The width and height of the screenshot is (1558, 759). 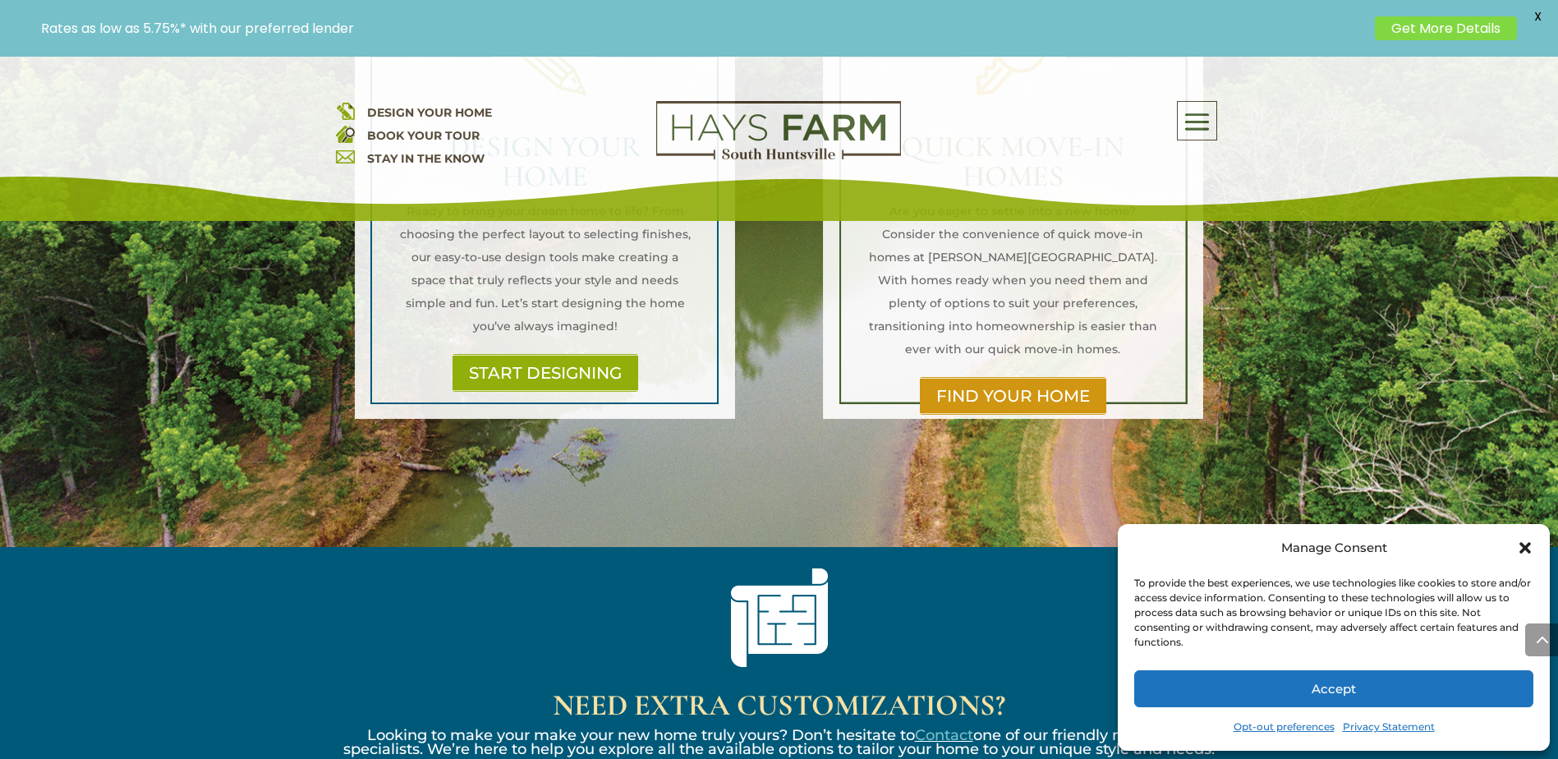 I want to click on div: Close dialog, so click(x=1525, y=548).